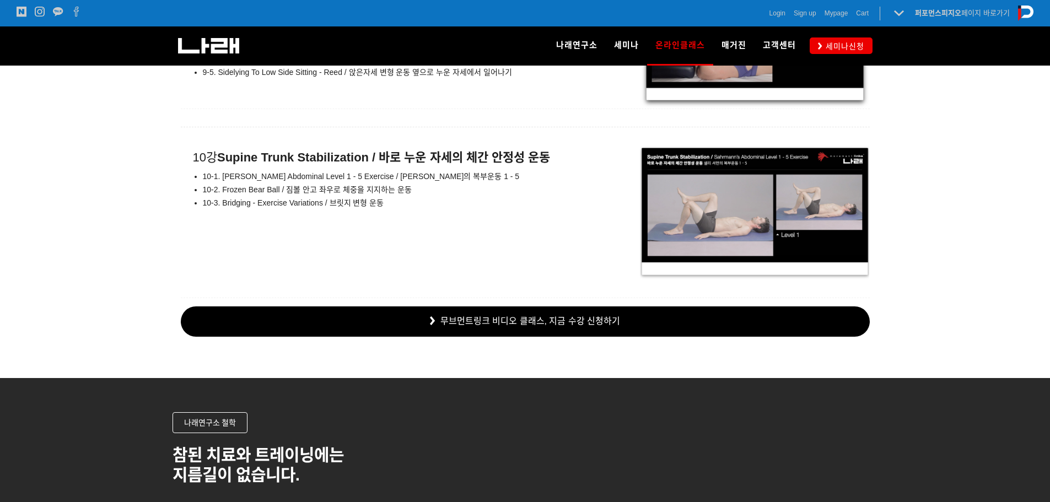 This screenshot has width=1050, height=502. What do you see at coordinates (805, 13) in the screenshot?
I see `a: Sign up` at bounding box center [805, 13].